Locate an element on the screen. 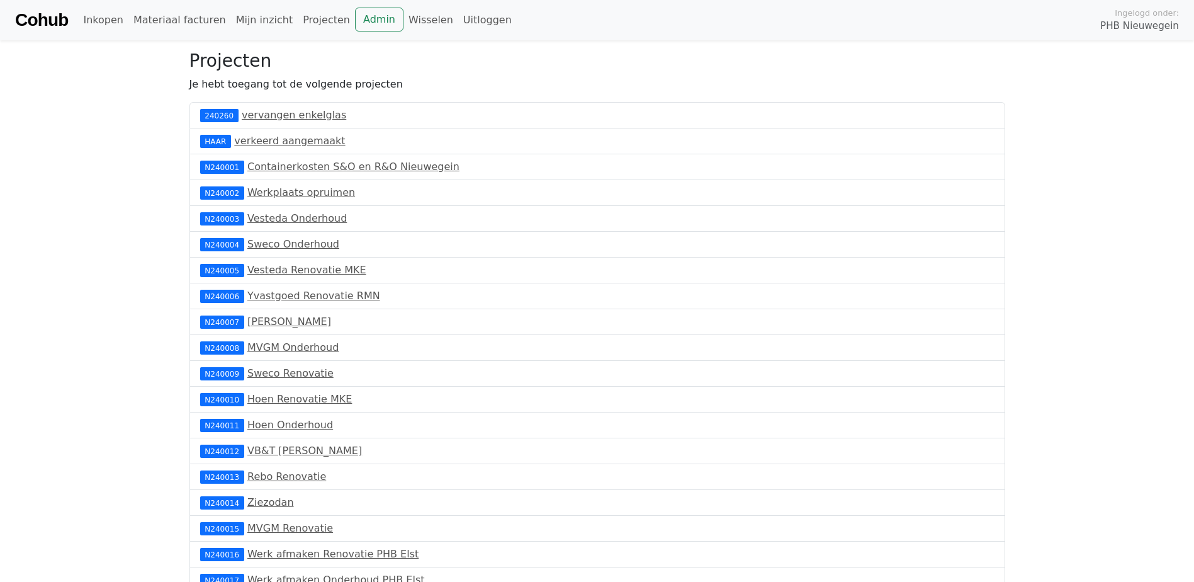 This screenshot has height=582, width=1194. a: Yvastgoed Renovatie RMN is located at coordinates (313, 295).